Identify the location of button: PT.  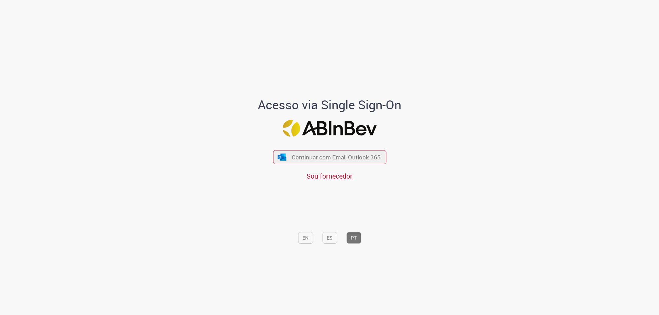
(353, 238).